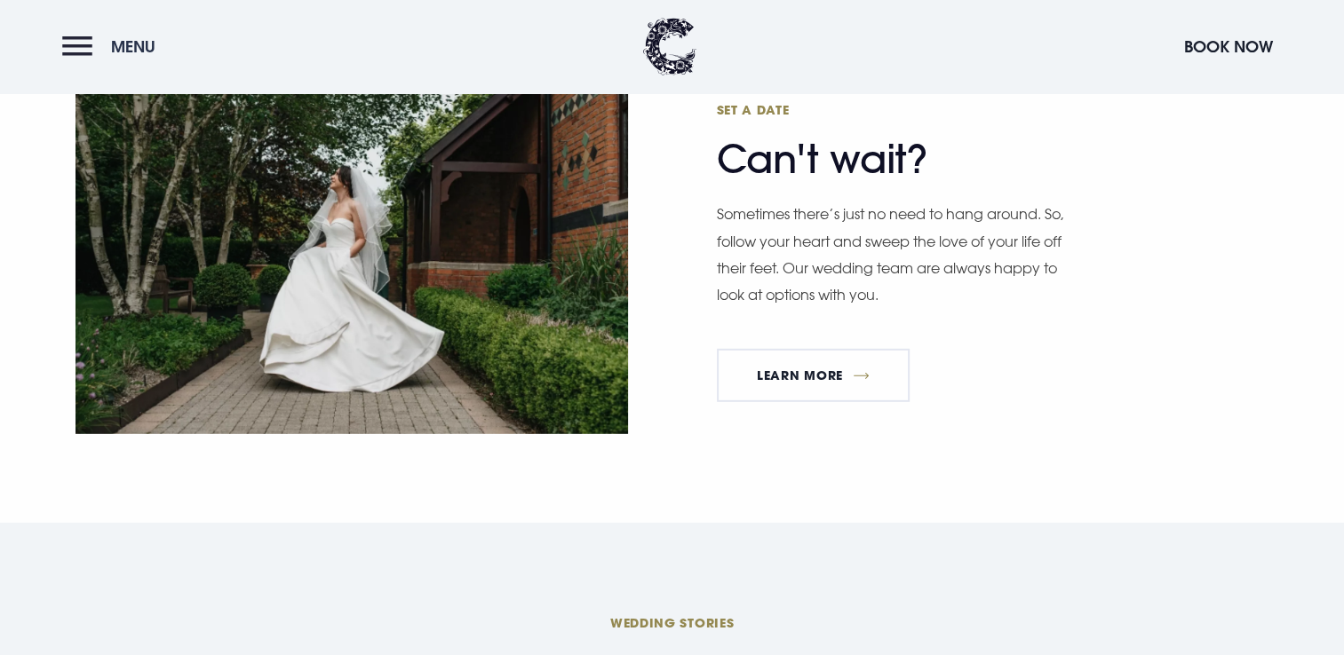  Describe the element at coordinates (133, 46) in the screenshot. I see `span: Menu` at that location.